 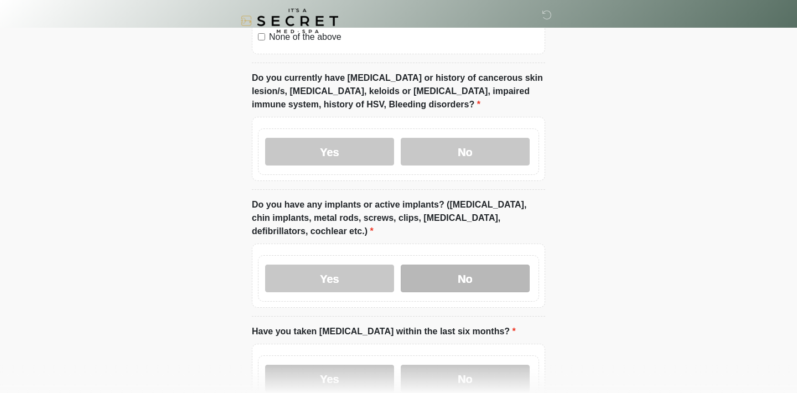 What do you see at coordinates (290, 20) in the screenshot?
I see `img: It's A Secret Med Spa Logo` at bounding box center [290, 20].